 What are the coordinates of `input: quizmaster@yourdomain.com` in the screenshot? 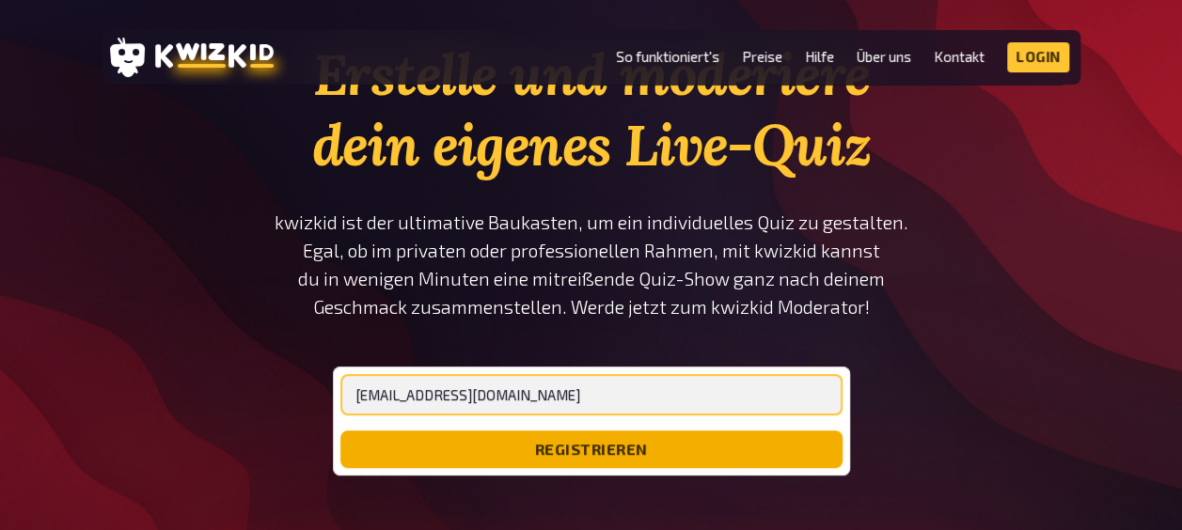 It's located at (591, 395).